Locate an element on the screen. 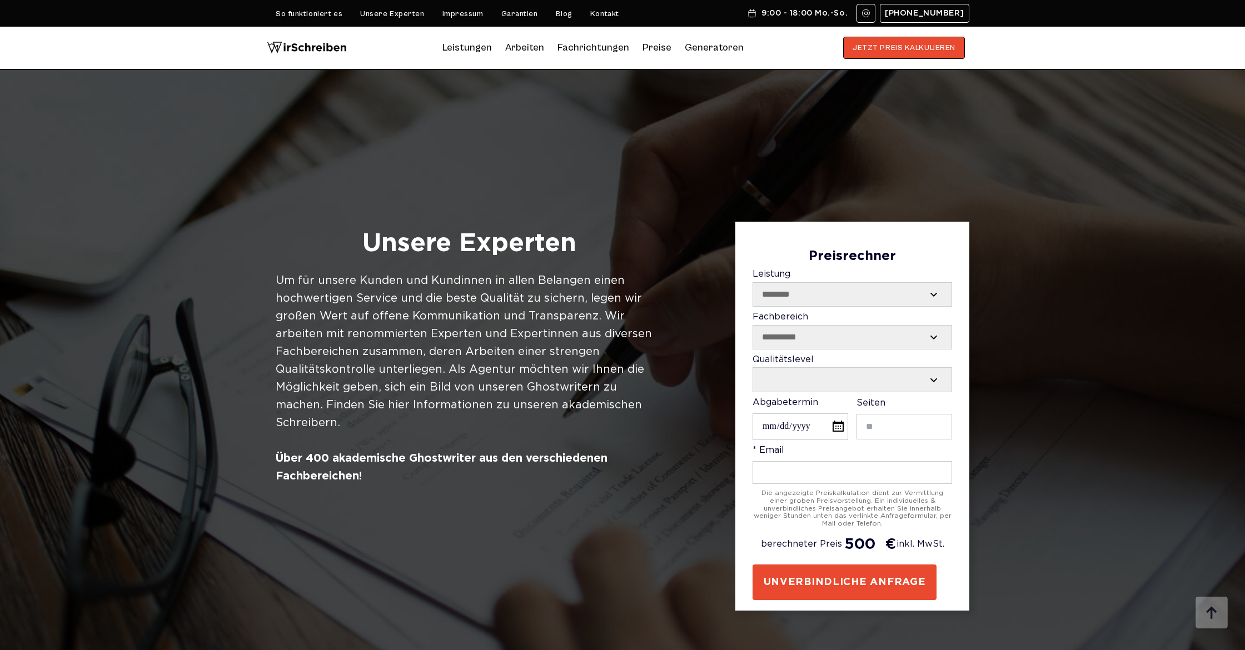 The width and height of the screenshot is (1245, 650). span: berechneter Preis is located at coordinates (801, 545).